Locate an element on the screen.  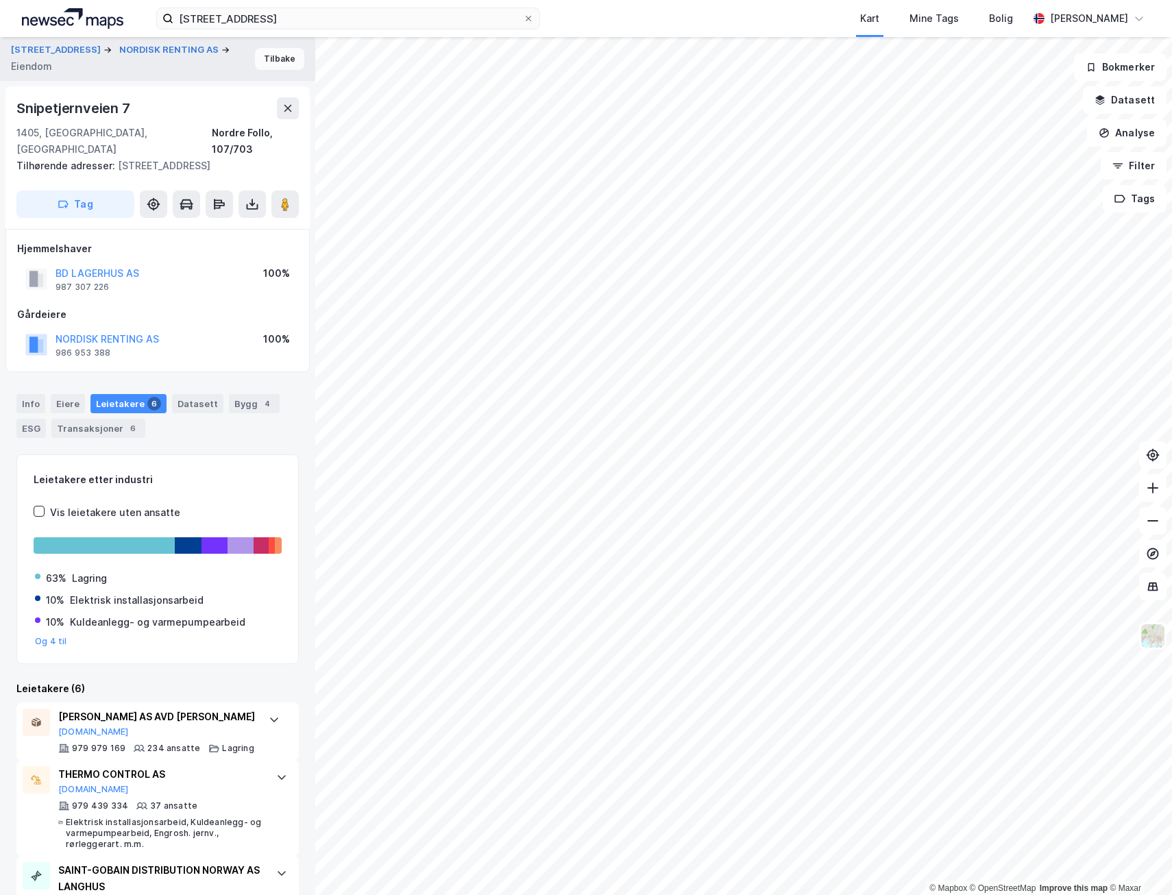
div: Bolig is located at coordinates (1001, 19).